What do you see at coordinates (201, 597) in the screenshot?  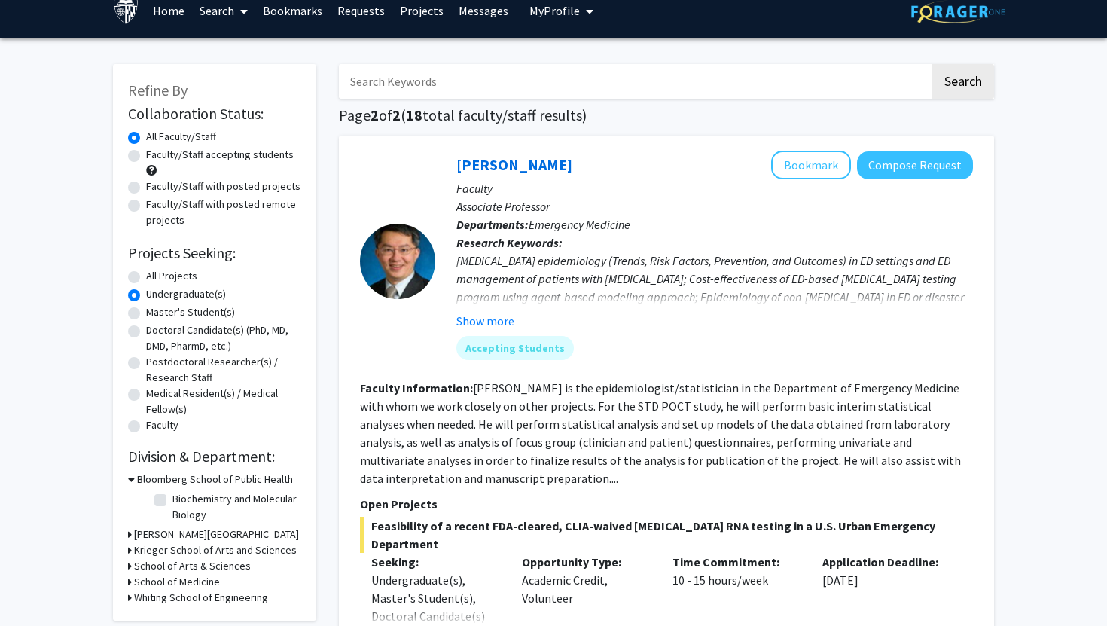 I see `h3: Whiting School of Engineering` at bounding box center [201, 597].